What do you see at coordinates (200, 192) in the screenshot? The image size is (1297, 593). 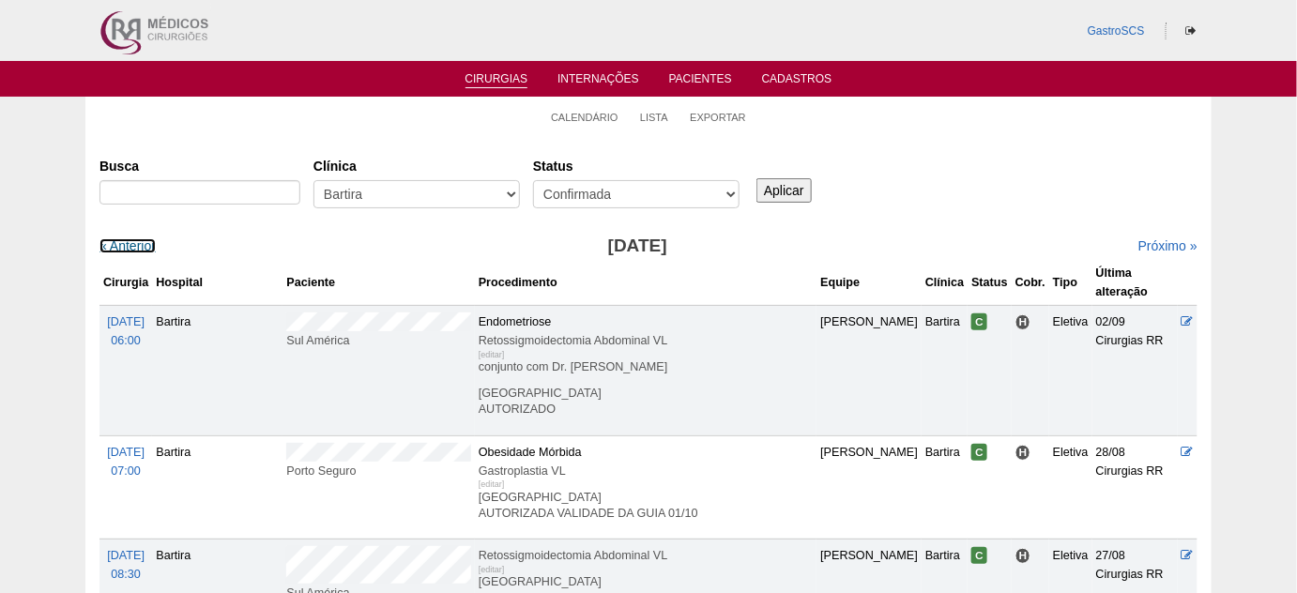 I see `input: Digite os termos que você deseja procurar.` at bounding box center [200, 192].